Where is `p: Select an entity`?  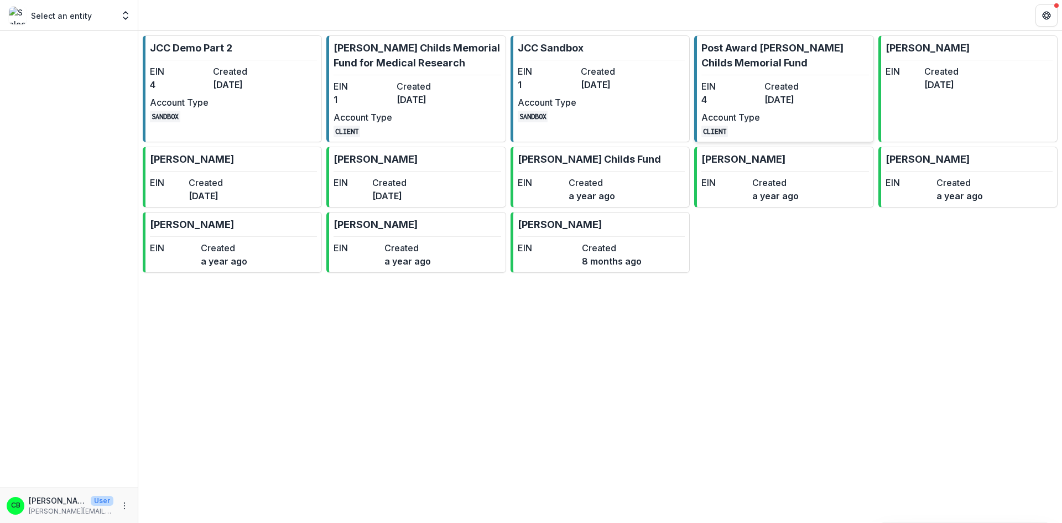 p: Select an entity is located at coordinates (61, 15).